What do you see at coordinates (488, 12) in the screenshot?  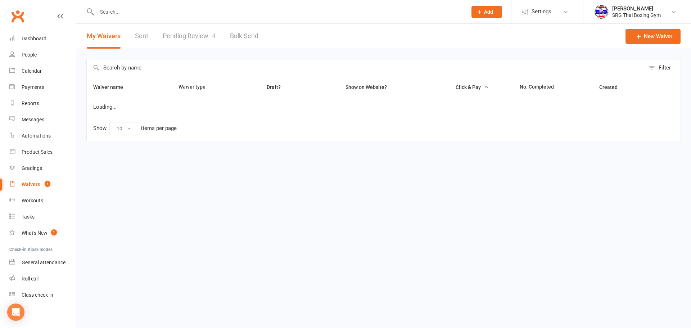 I see `span: Add` at bounding box center [488, 12].